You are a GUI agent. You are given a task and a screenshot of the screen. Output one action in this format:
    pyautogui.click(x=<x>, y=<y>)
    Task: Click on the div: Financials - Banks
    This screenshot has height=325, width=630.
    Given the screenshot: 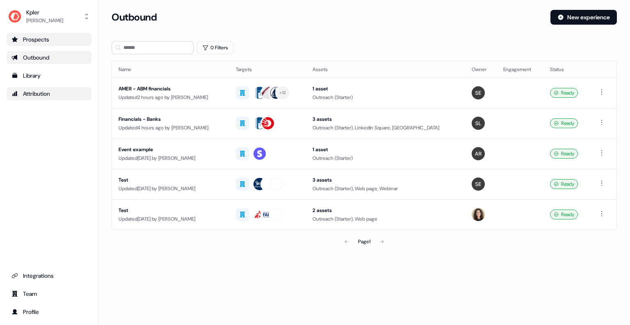 What is the action you would take?
    pyautogui.click(x=171, y=119)
    